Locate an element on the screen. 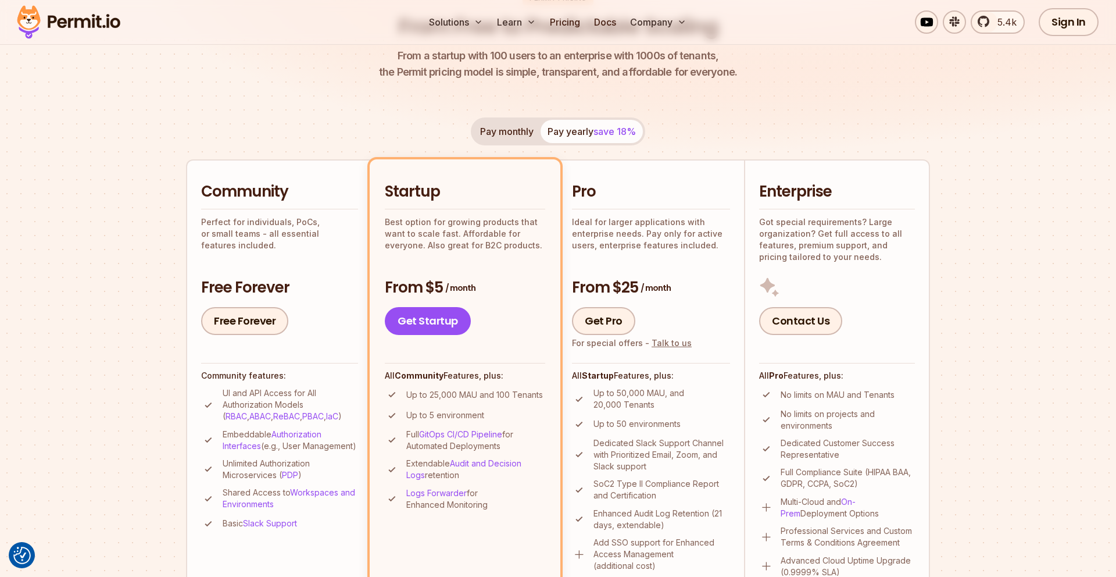 The width and height of the screenshot is (1116, 577). p: UI and API Access for All Authorization Models ( , , , , ) is located at coordinates (290, 405).